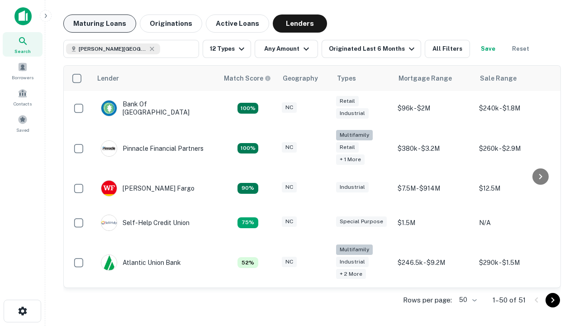 This screenshot has width=579, height=326. Describe the element at coordinates (521, 49) in the screenshot. I see `button: Reset` at that location.